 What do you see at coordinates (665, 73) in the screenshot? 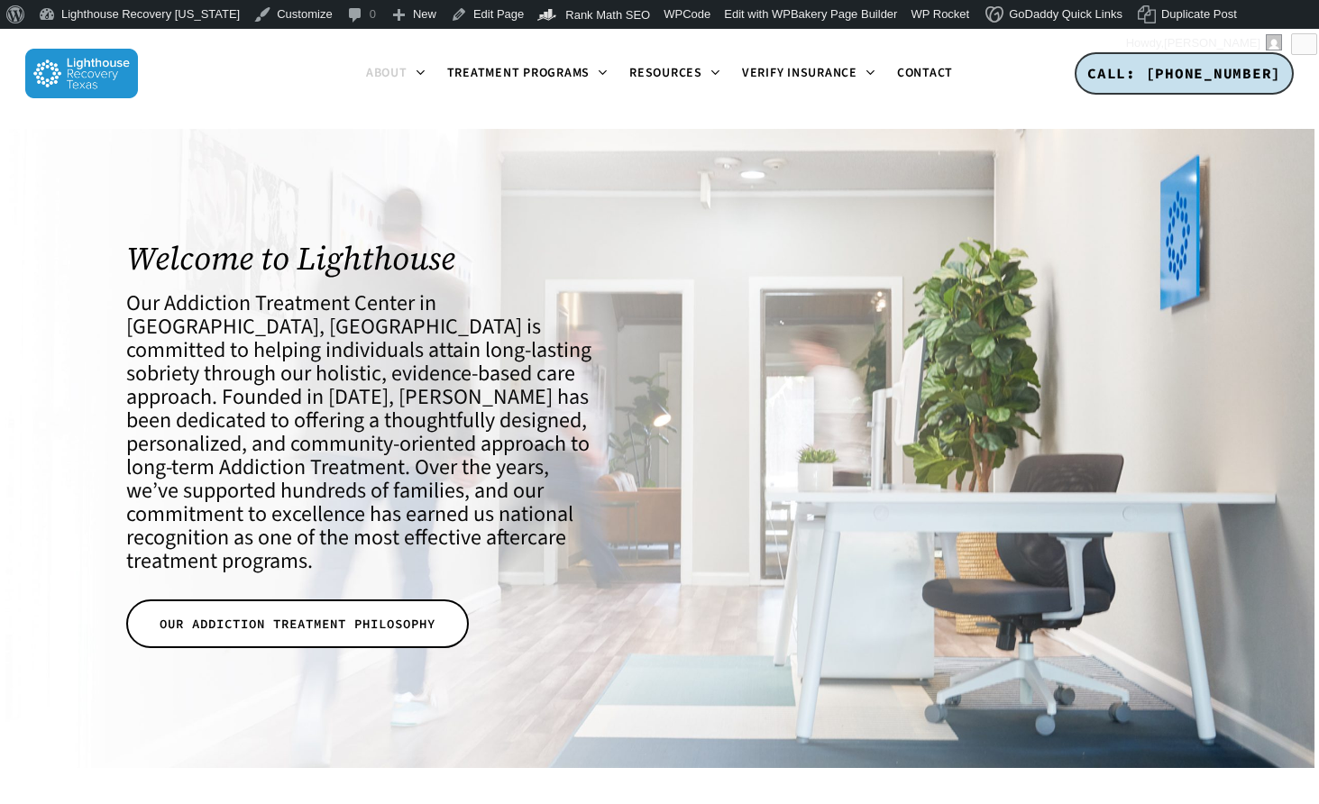
I see `span: Resources` at bounding box center [665, 73].